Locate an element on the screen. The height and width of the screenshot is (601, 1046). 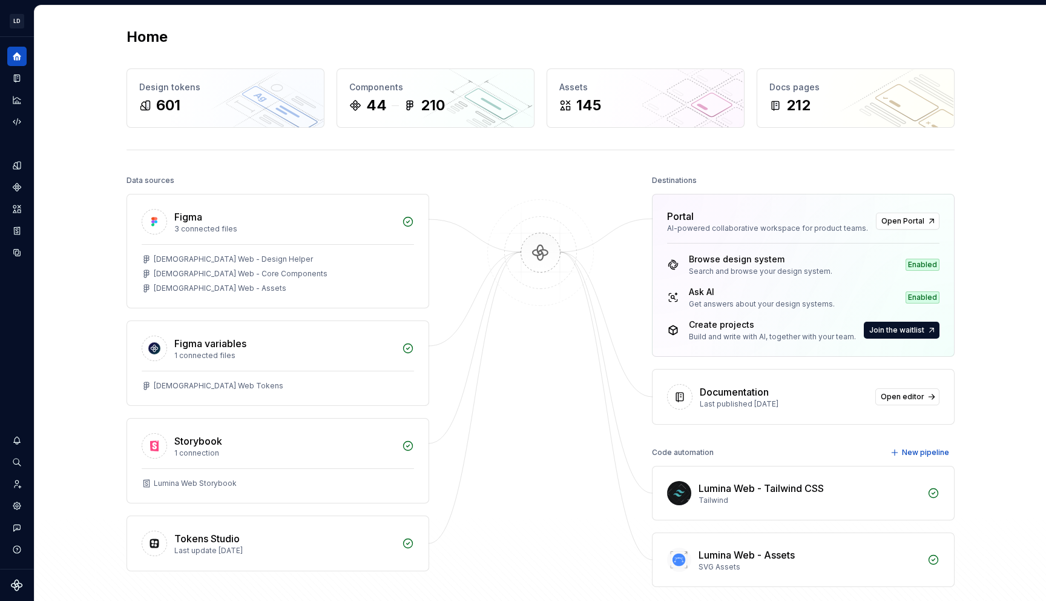
div: Invite team is located at coordinates (17, 484).